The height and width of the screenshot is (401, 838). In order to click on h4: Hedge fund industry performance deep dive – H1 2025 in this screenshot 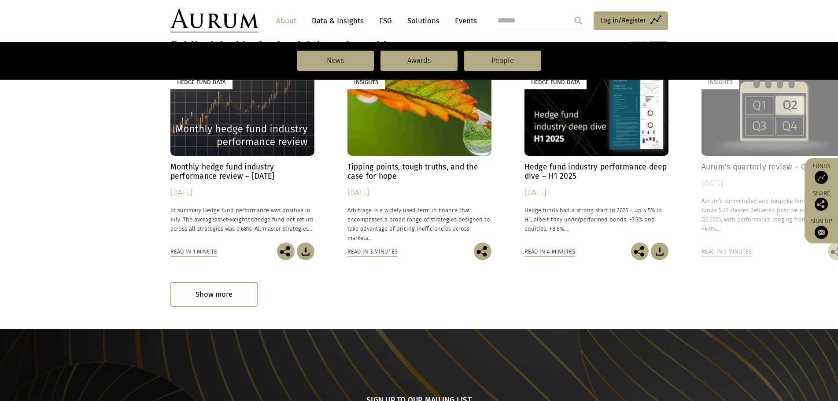, I will do `click(596, 172)`.